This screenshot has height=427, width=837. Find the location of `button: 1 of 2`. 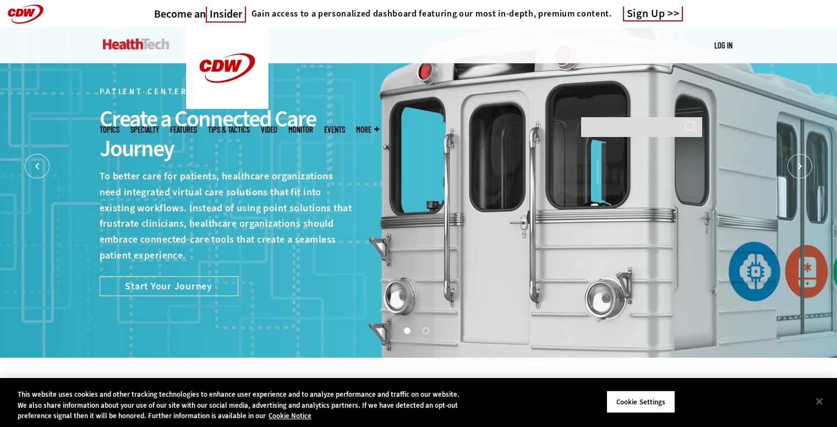

button: 1 of 2 is located at coordinates (407, 330).